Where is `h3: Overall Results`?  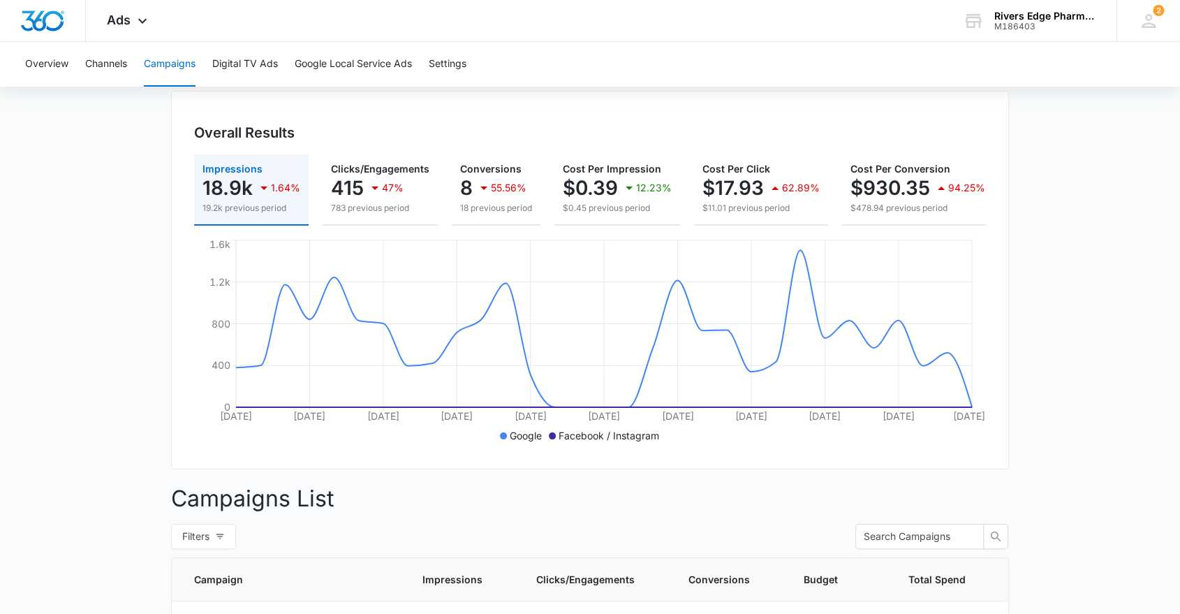 h3: Overall Results is located at coordinates (244, 133).